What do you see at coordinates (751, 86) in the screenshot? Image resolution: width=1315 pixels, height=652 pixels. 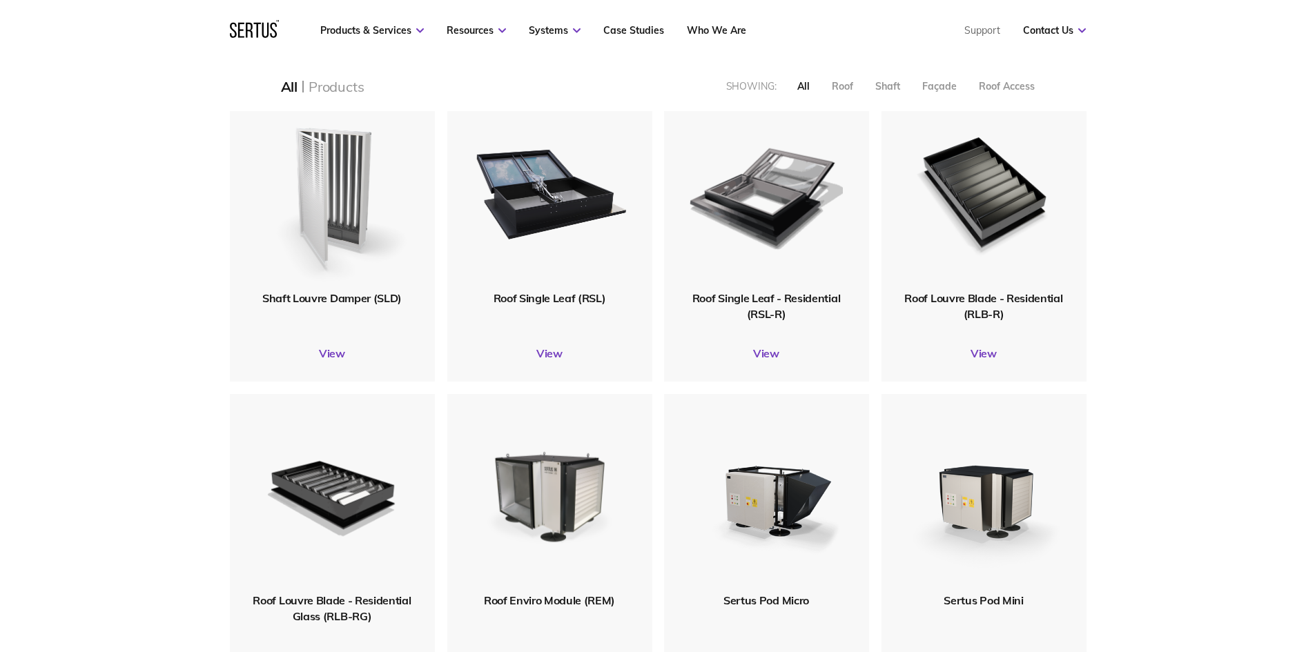 I see `div: Showing:` at bounding box center [751, 86].